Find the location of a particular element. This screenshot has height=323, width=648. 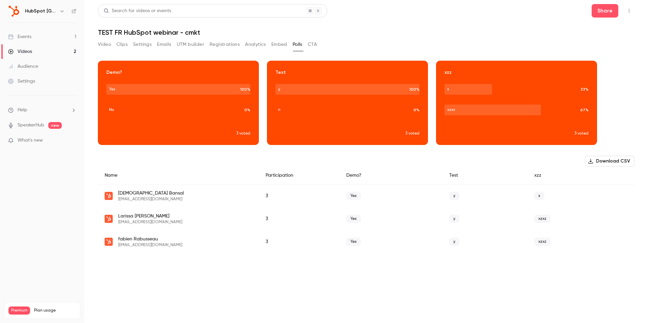

button: Embed is located at coordinates (279, 45).